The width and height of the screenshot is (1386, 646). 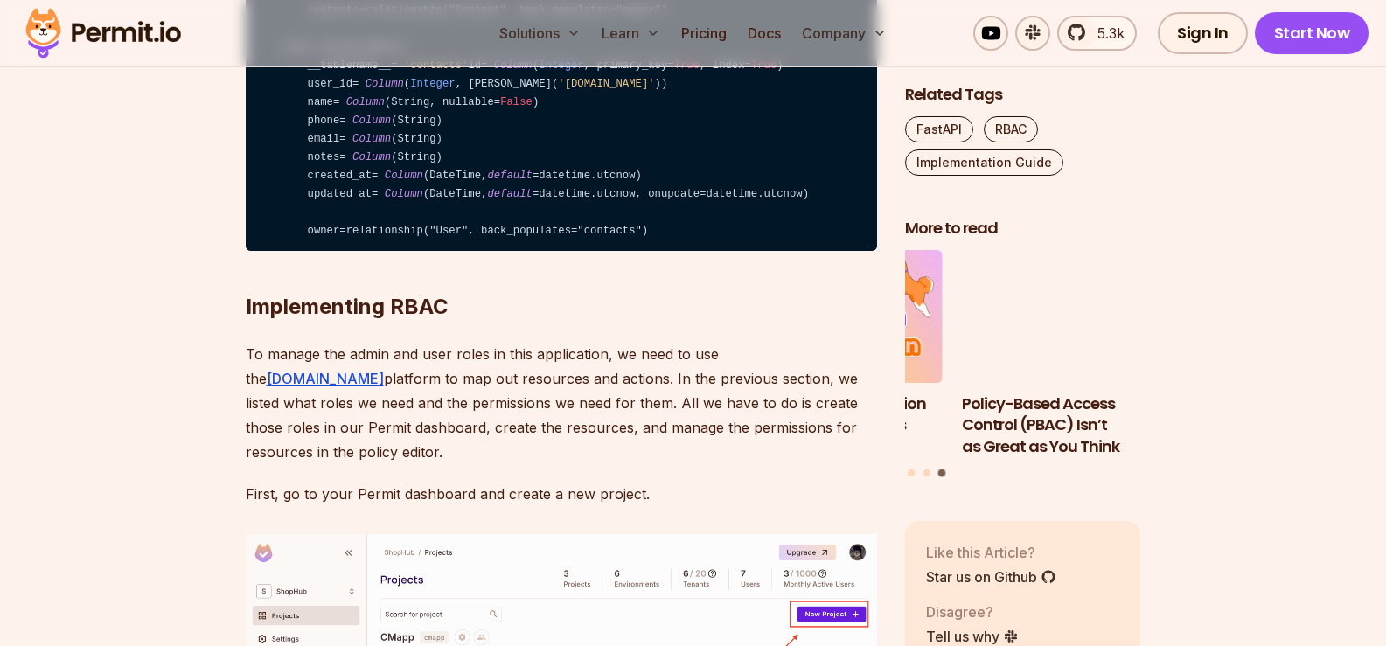 What do you see at coordinates (973, 611) in the screenshot?
I see `p: Disagree?` at bounding box center [973, 611].